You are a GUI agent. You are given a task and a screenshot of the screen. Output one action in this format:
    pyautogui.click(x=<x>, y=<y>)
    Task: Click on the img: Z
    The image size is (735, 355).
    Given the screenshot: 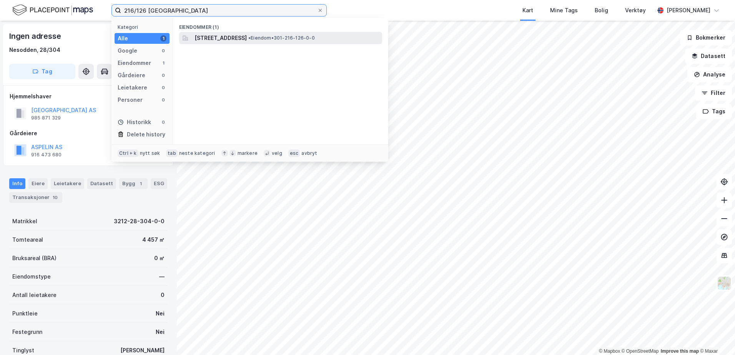 What is the action you would take?
    pyautogui.click(x=725, y=283)
    